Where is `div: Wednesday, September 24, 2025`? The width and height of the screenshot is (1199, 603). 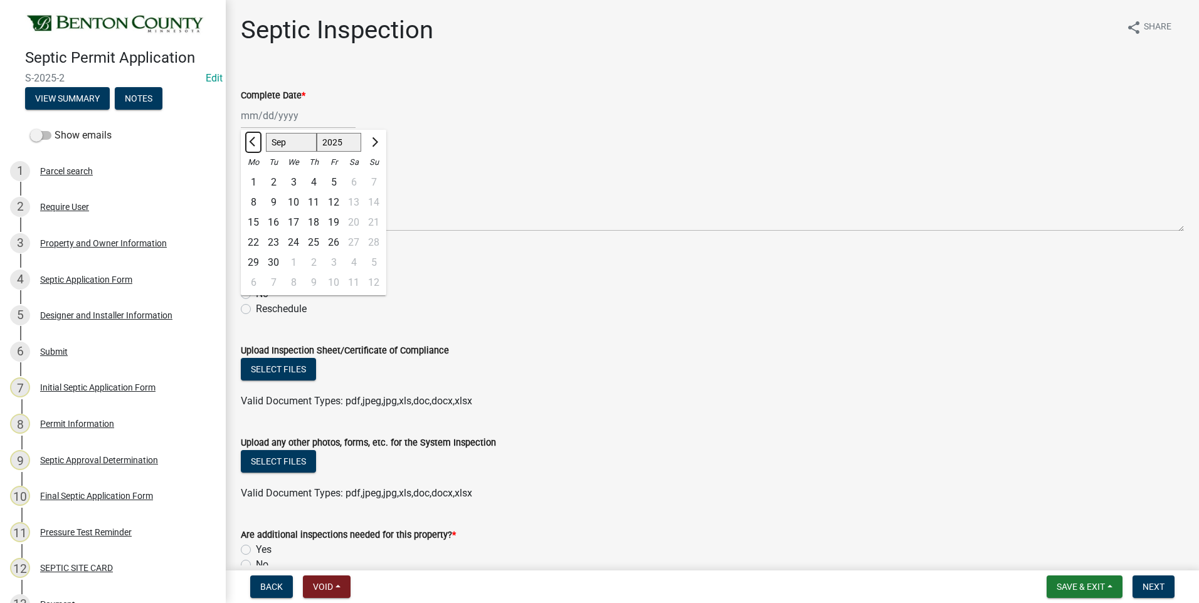 div: Wednesday, September 24, 2025 is located at coordinates (294, 243).